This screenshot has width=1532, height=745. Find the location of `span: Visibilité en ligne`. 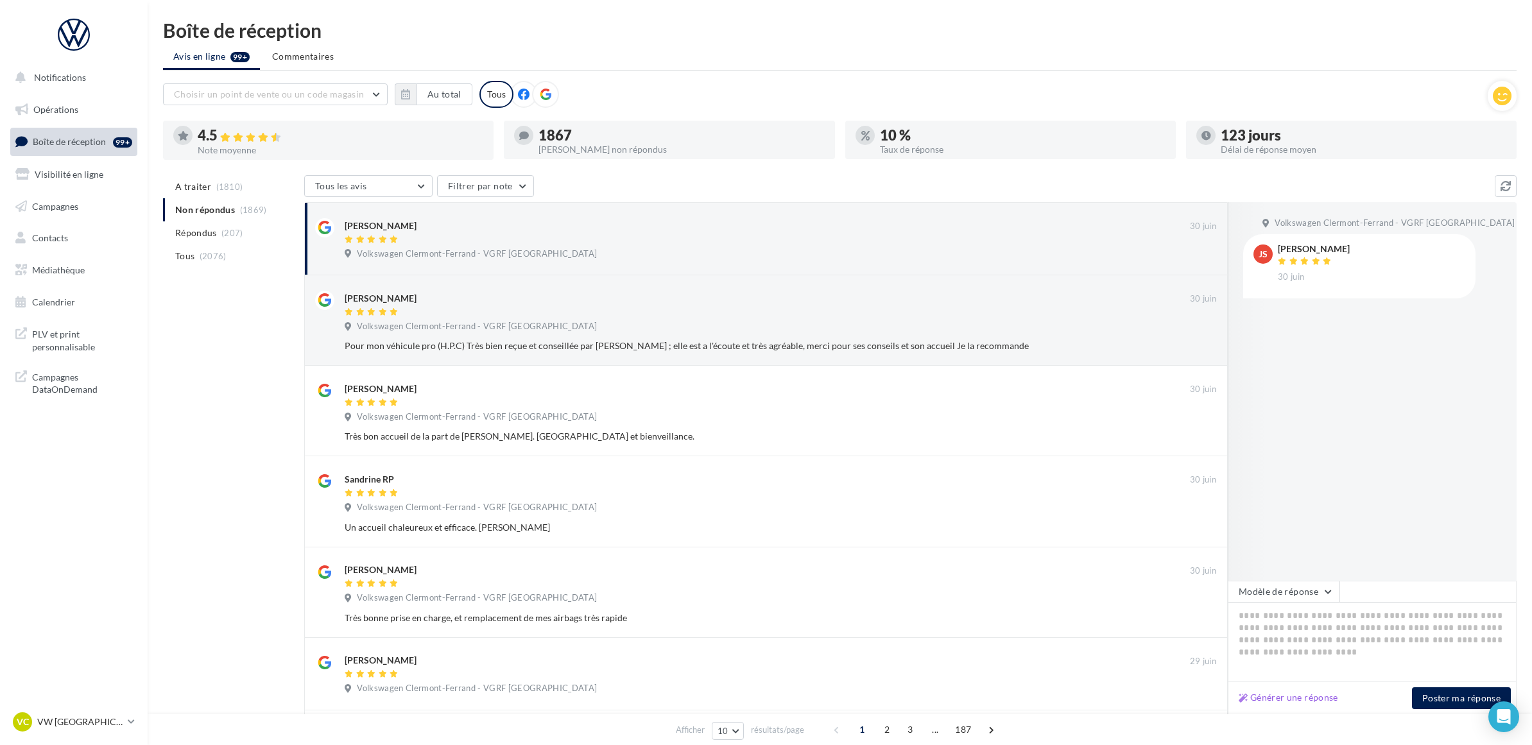

span: Visibilité en ligne is located at coordinates (69, 174).